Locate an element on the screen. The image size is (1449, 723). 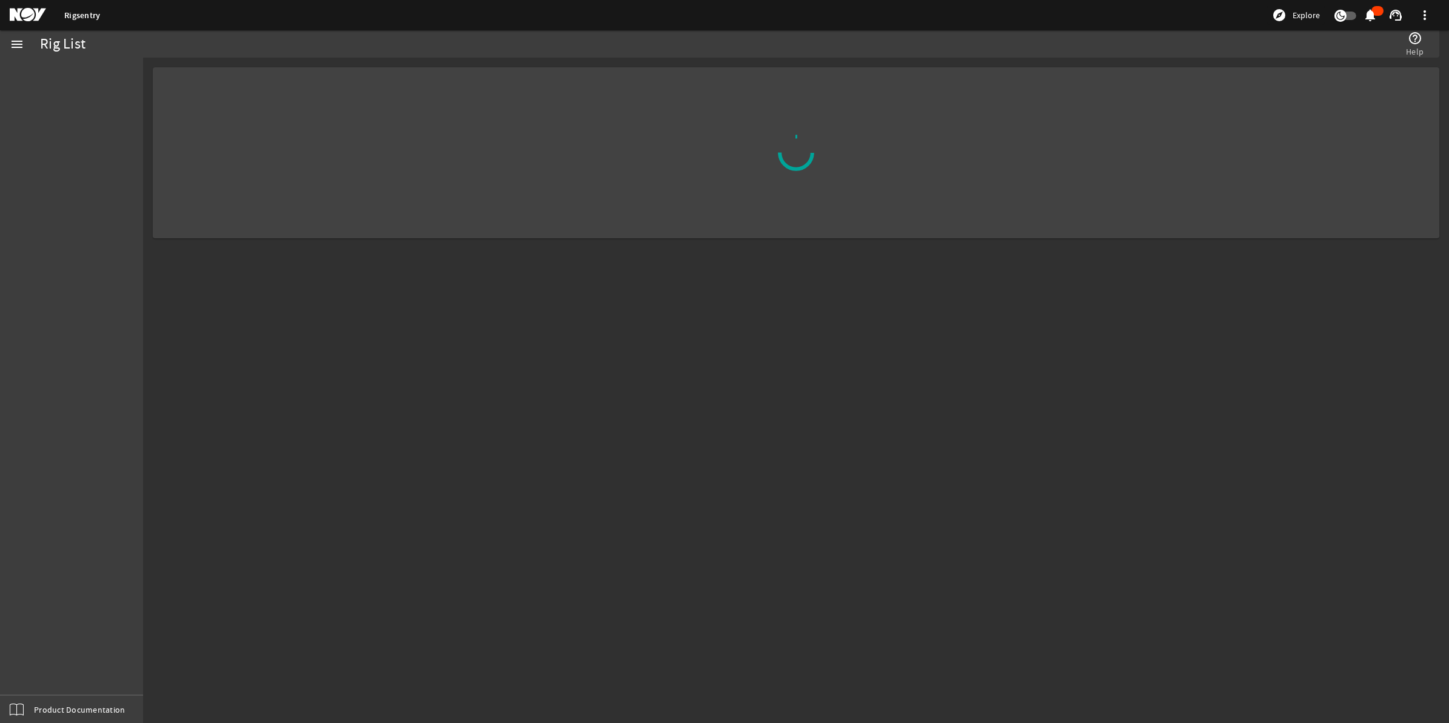
div: Rig List is located at coordinates (62, 44).